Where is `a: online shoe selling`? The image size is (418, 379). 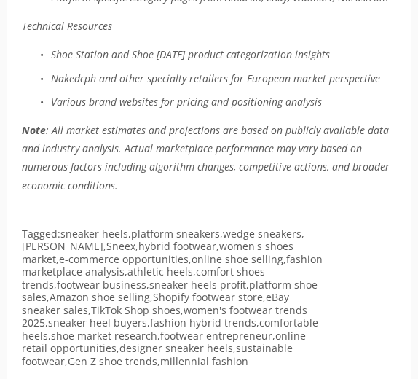 a: online shoe selling is located at coordinates (238, 259).